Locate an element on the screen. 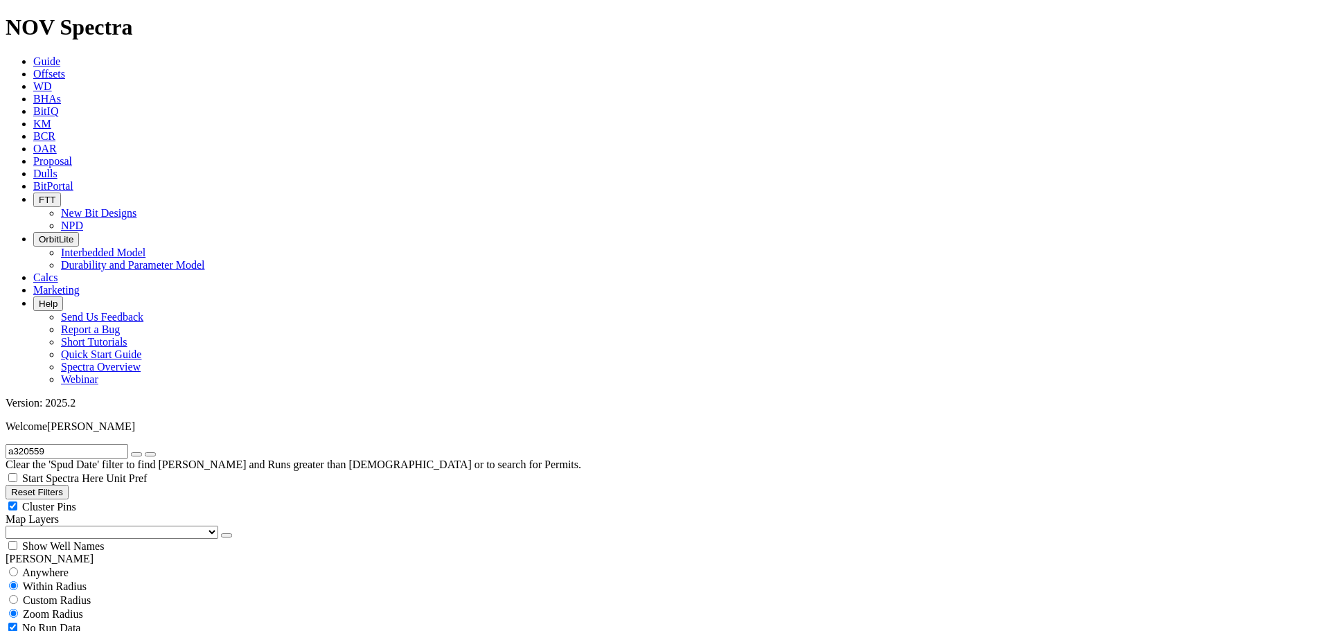 The width and height of the screenshot is (1330, 631). a: Proposal is located at coordinates (53, 161).